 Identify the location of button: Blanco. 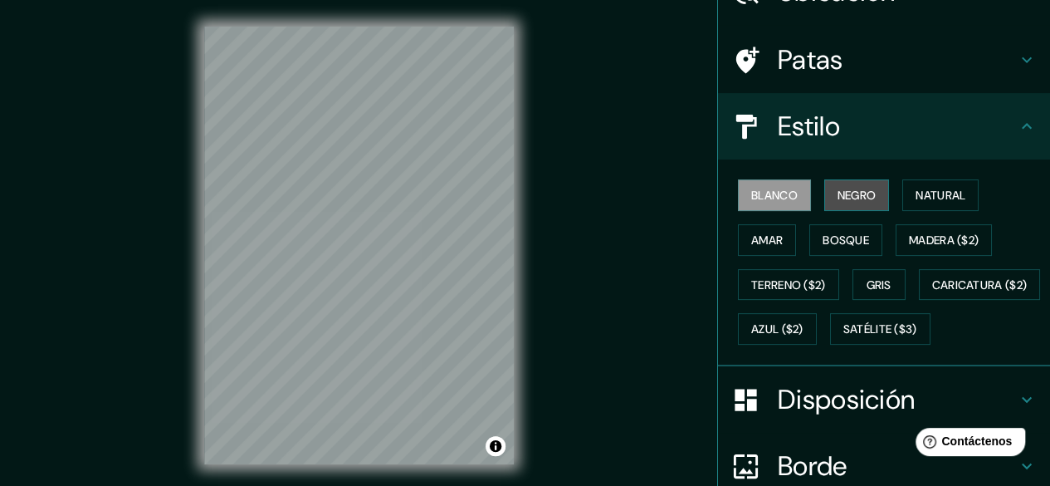
(775, 195).